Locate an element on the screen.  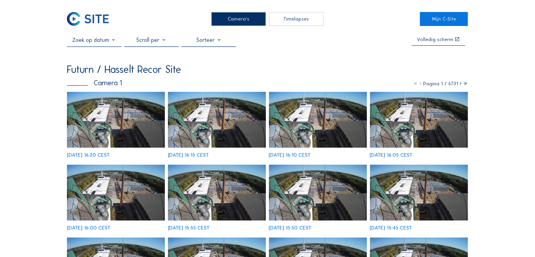
img: image_53299605 is located at coordinates (116, 119).